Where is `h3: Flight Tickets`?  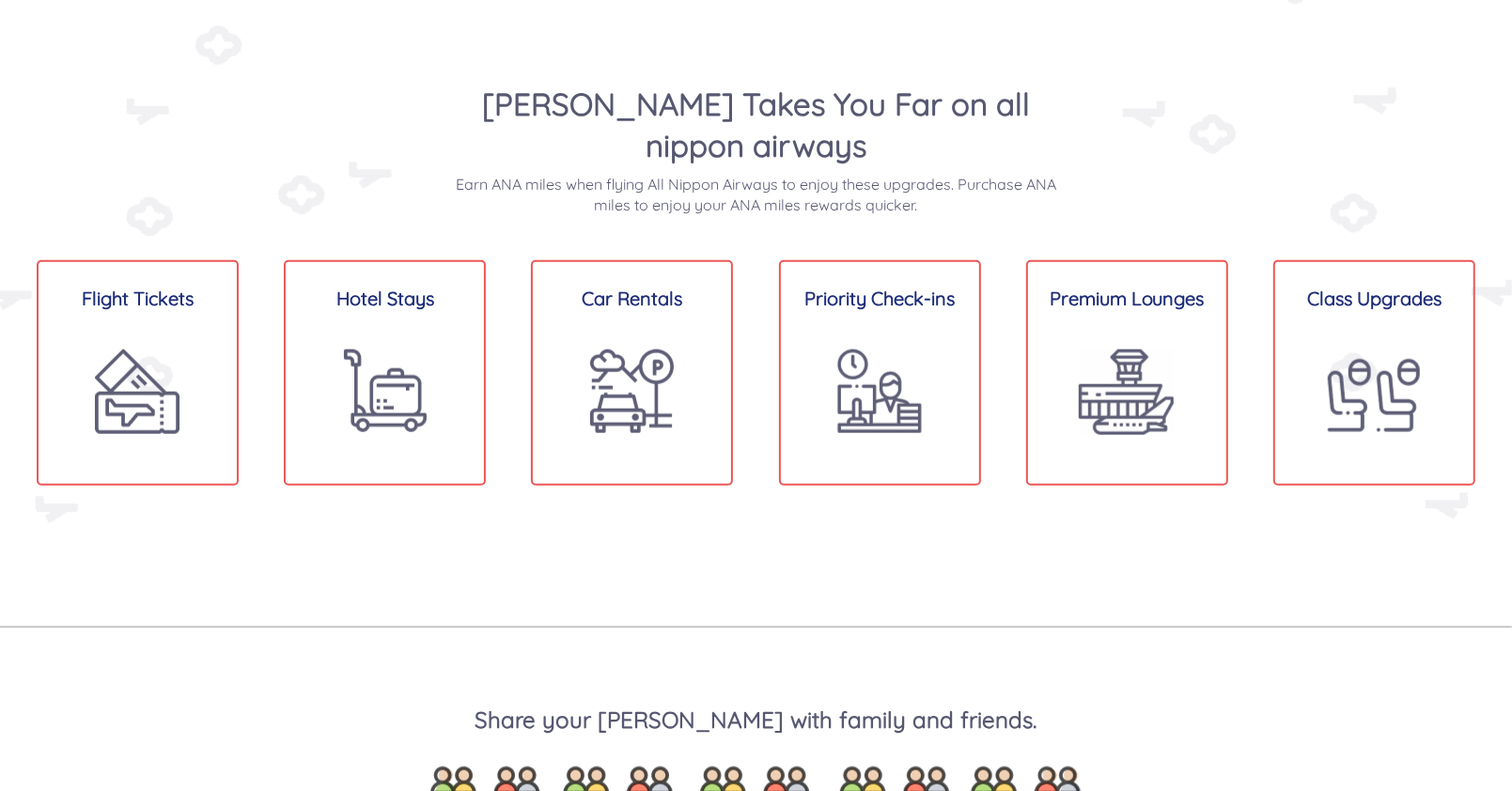 h3: Flight Tickets is located at coordinates (137, 297).